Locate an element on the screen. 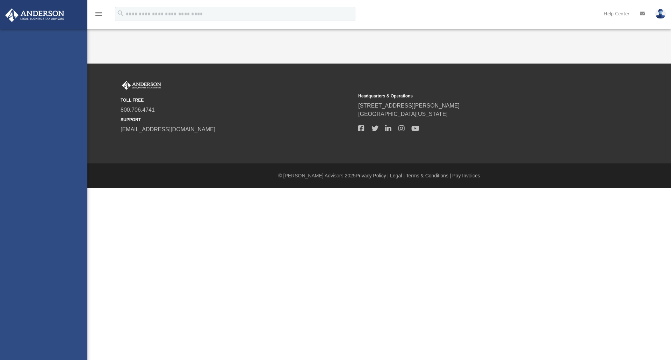 The width and height of the screenshot is (671, 360). img: User Pic is located at coordinates (660, 14).